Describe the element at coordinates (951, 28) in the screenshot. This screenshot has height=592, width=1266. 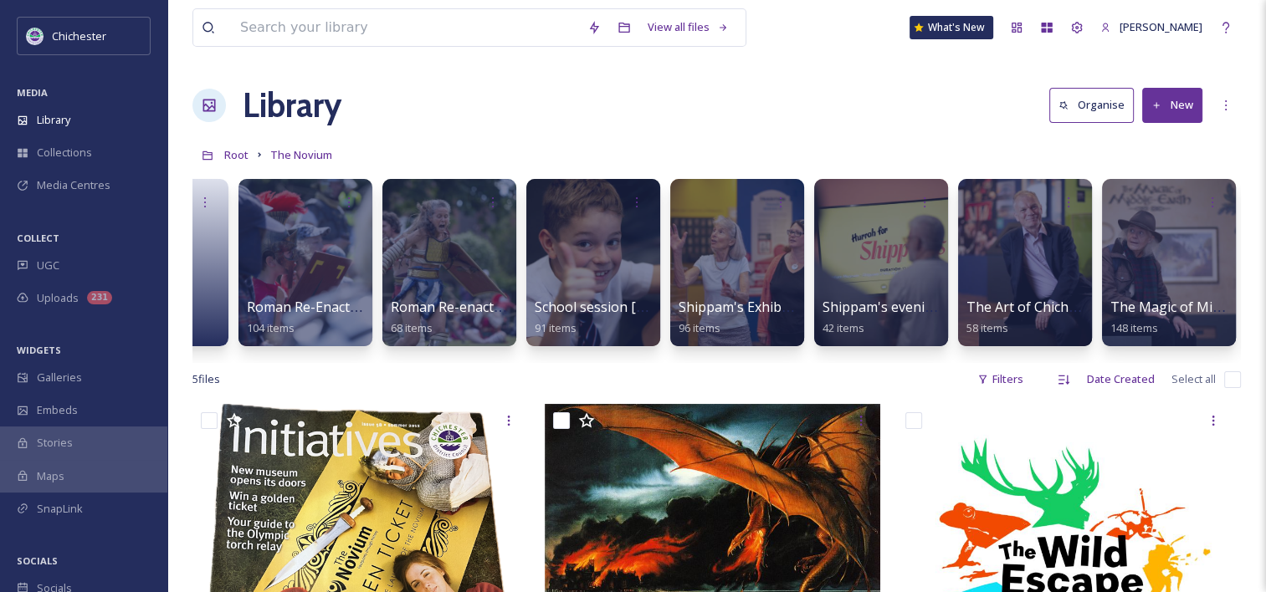
I see `div: What's New` at that location.